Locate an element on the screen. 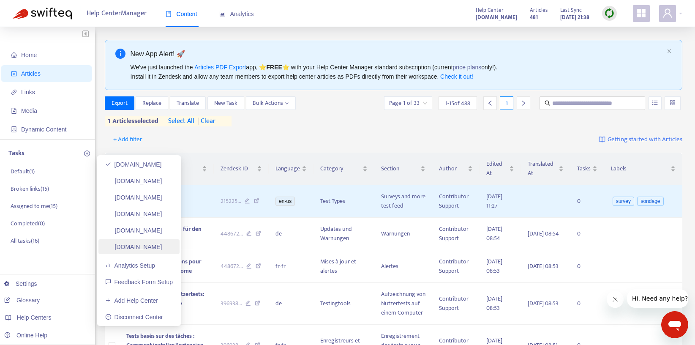 This screenshot has width=695, height=345. td: Alertes is located at coordinates (404, 266).